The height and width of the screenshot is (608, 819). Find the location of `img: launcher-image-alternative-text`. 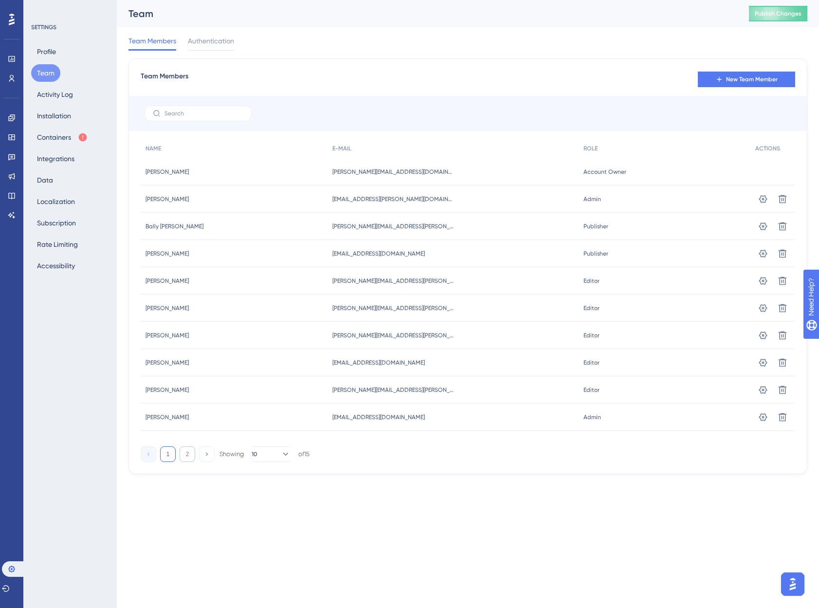

img: launcher-image-alternative-text is located at coordinates (15, 15).